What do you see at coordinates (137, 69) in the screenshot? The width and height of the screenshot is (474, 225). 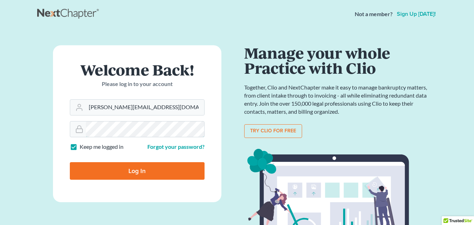 I see `h1: Welcome Back!` at bounding box center [137, 69].